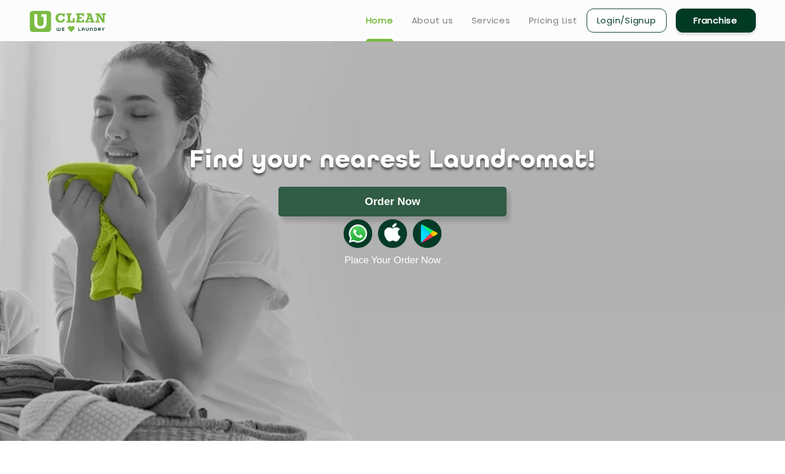 The width and height of the screenshot is (785, 474). What do you see at coordinates (715, 21) in the screenshot?
I see `a: Franchise` at bounding box center [715, 21].